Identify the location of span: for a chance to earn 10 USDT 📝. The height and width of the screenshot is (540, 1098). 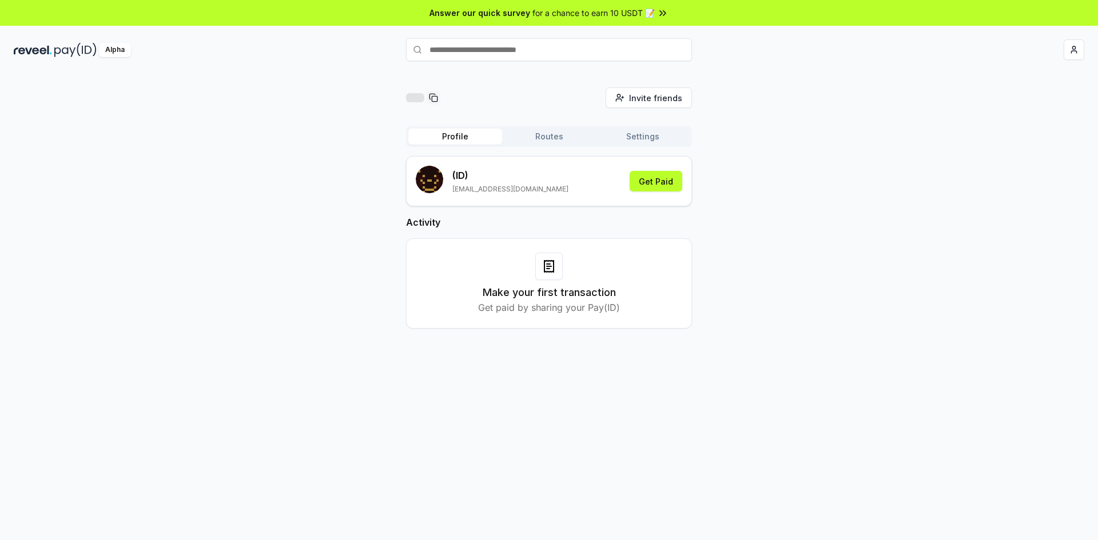
(593, 13).